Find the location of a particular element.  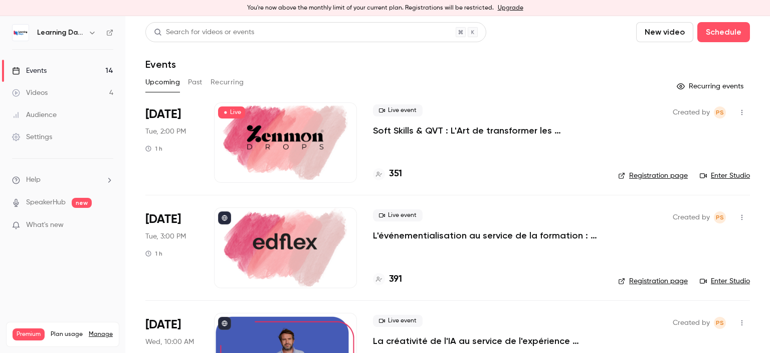

button: Upcoming is located at coordinates (162, 82).